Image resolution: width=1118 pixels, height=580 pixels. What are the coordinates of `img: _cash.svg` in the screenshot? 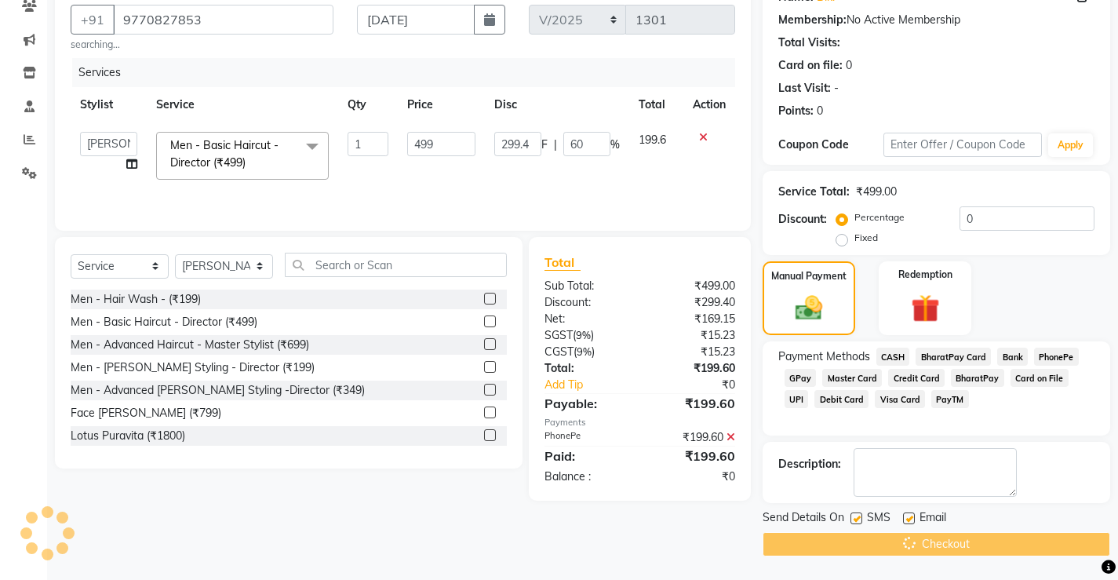 It's located at (809, 308).